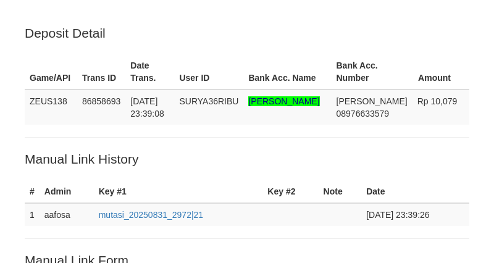  Describe the element at coordinates (290, 191) in the screenshot. I see `th: Key #2` at that location.